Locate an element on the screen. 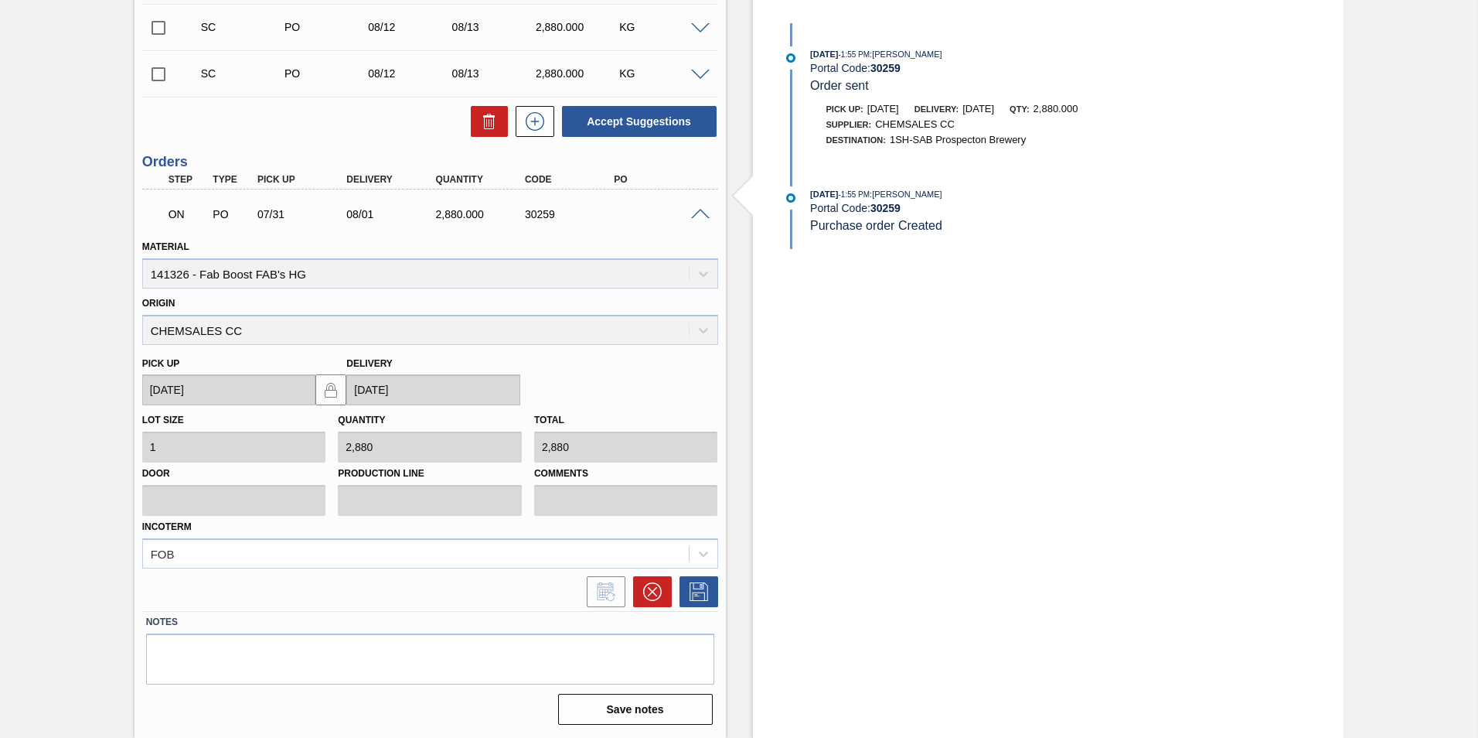  span: Pick up: is located at coordinates (845, 109).